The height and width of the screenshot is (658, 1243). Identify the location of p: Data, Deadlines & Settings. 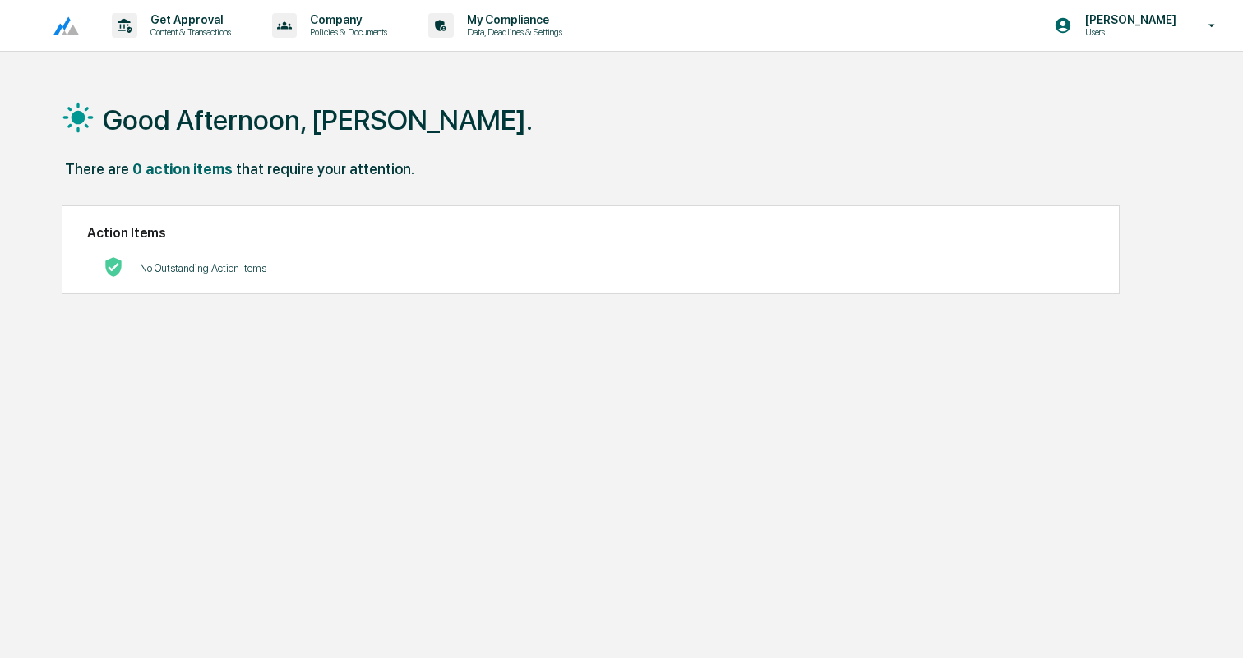
(512, 32).